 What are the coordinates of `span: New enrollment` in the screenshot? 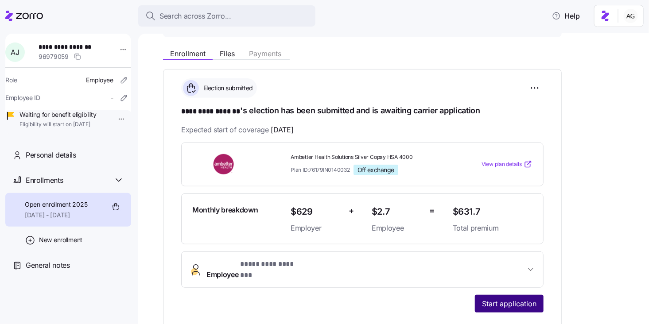 It's located at (61, 240).